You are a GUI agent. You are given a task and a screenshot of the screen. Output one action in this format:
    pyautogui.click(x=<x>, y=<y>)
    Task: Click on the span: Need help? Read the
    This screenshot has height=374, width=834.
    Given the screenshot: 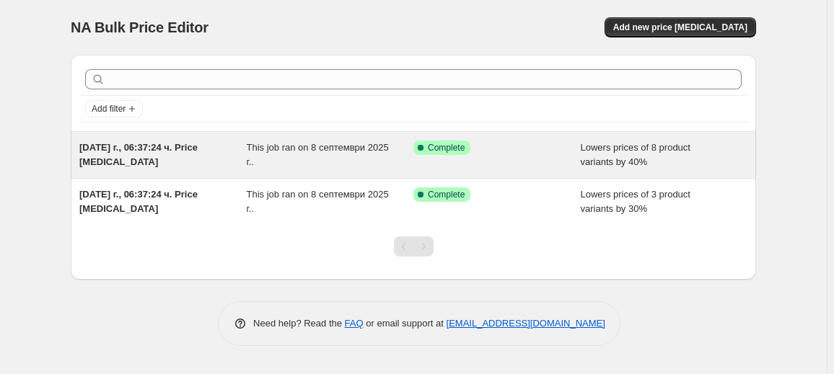 What is the action you would take?
    pyautogui.click(x=299, y=323)
    